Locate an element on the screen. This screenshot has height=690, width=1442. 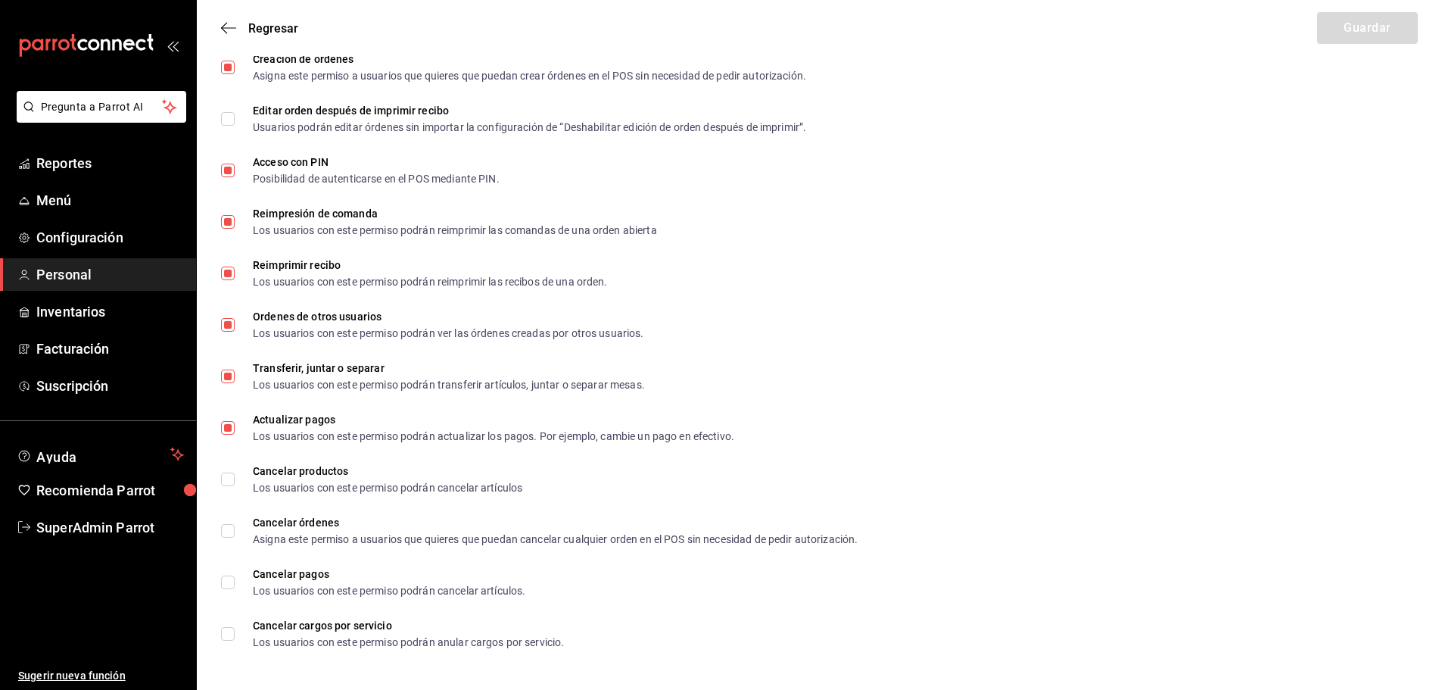
span: Inventarios is located at coordinates (110, 311).